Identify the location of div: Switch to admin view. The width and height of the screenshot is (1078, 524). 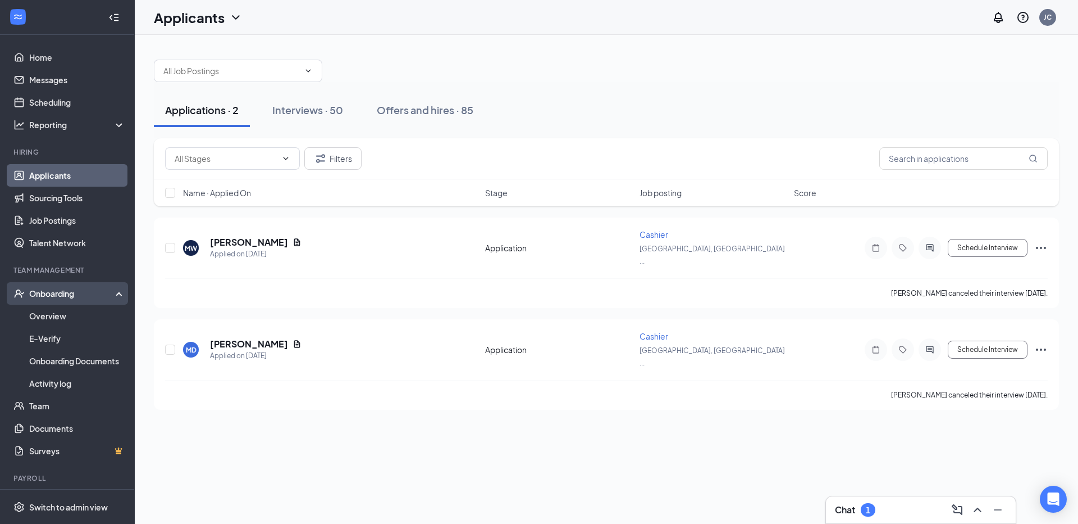
(69, 507).